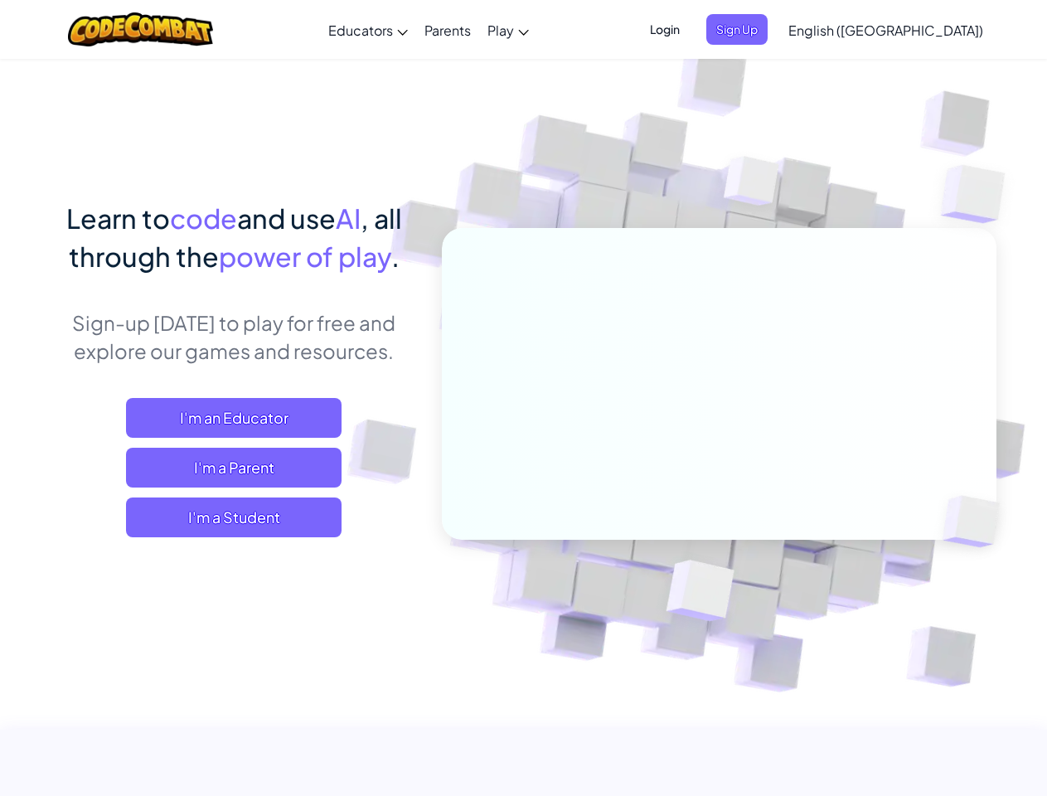 The image size is (1047, 796). I want to click on button: Login, so click(665, 29).